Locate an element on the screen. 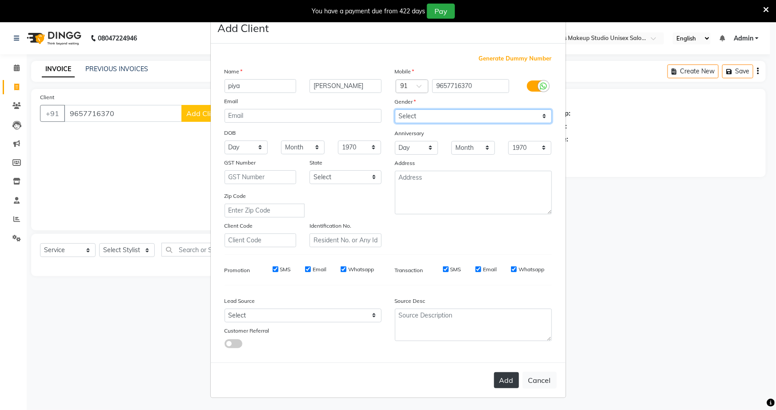  input: Mobile is located at coordinates (471, 86).